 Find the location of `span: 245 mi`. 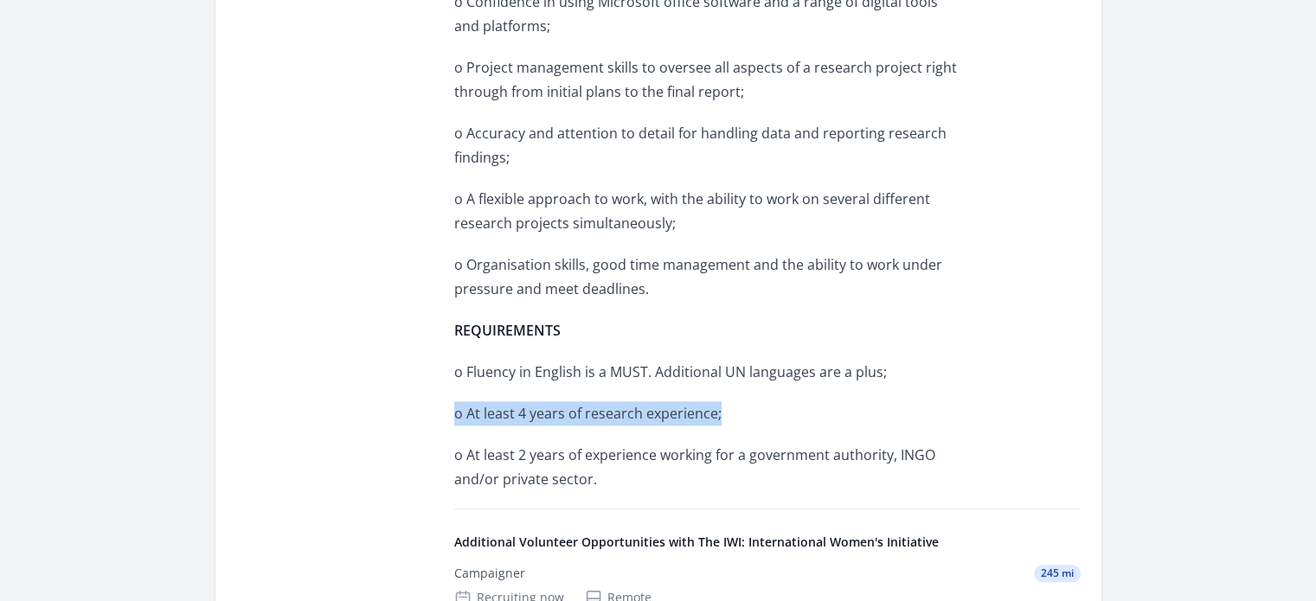

span: 245 mi is located at coordinates (1057, 574).